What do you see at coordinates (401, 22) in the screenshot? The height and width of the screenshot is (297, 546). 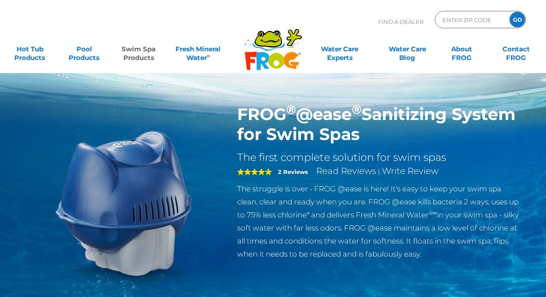 I see `p: Find A Dealer` at bounding box center [401, 22].